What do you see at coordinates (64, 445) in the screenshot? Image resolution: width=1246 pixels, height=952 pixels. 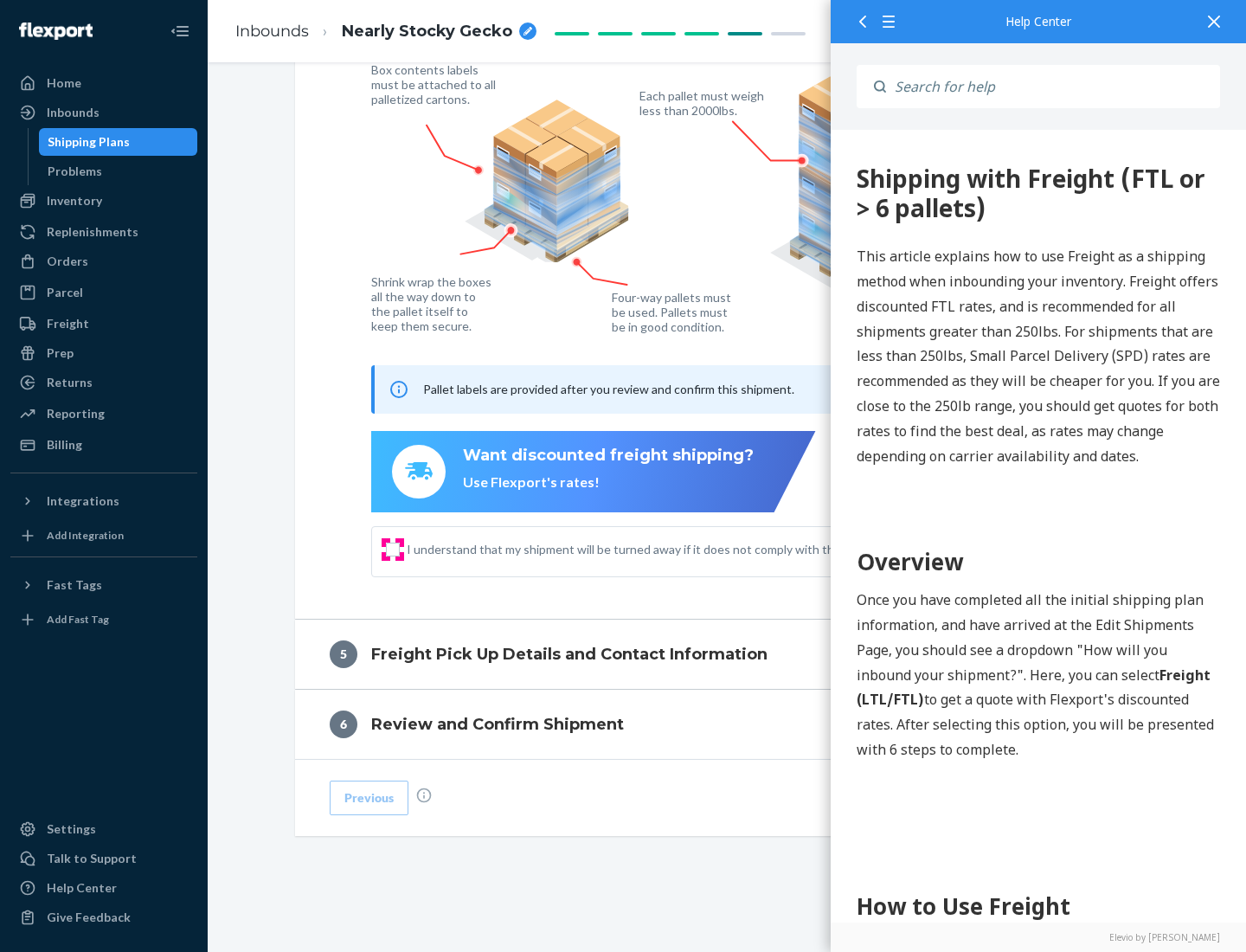 I see `div: Billing` at bounding box center [64, 445].